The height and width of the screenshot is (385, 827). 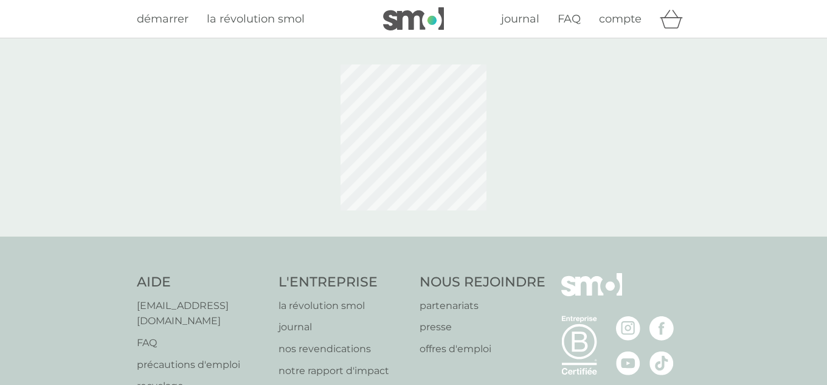 I want to click on span: FAQ, so click(x=569, y=19).